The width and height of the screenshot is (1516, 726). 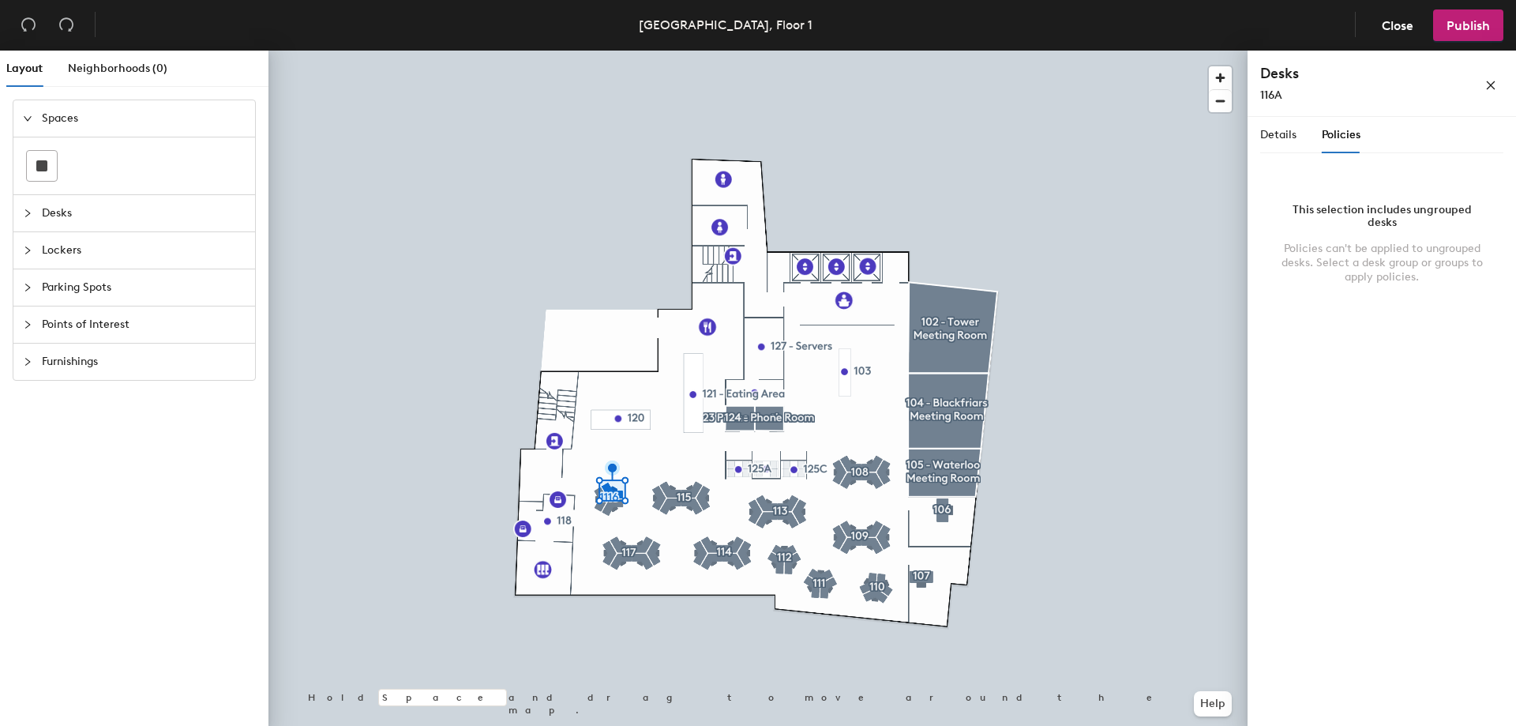 I want to click on span: Close, so click(x=1398, y=25).